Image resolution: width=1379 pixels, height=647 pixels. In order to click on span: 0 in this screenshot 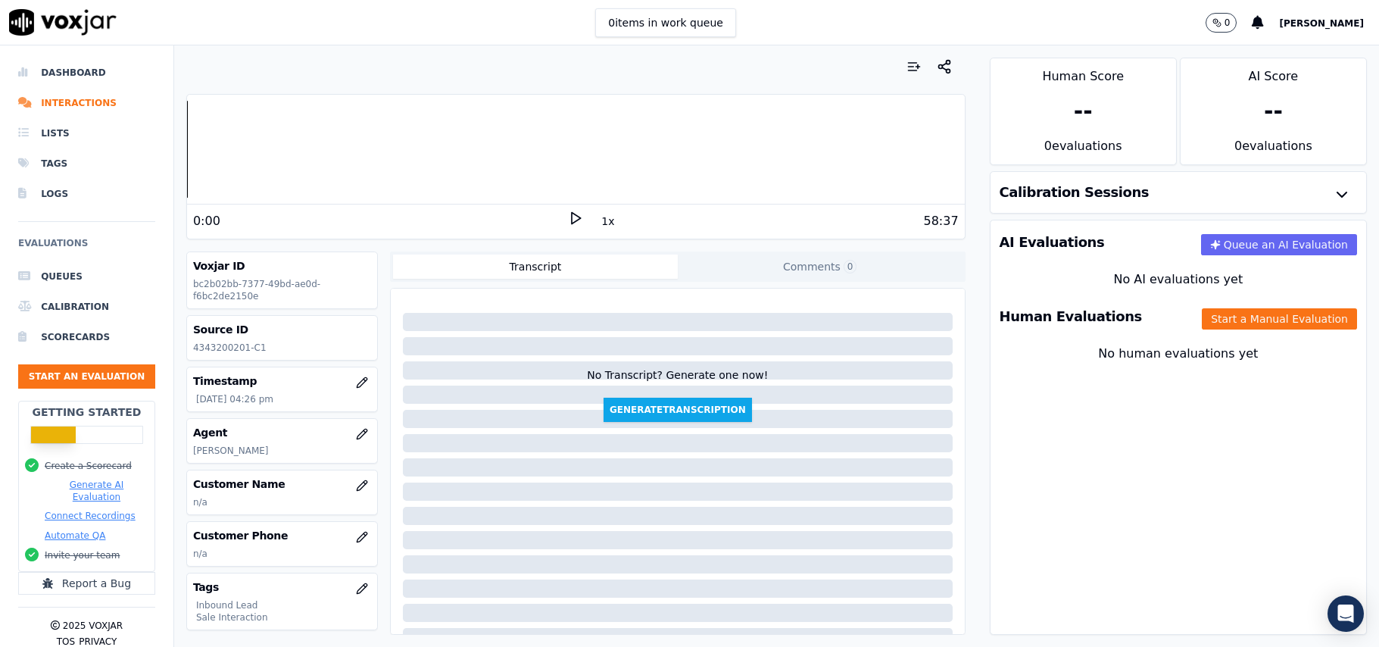, I will do `click(851, 267)`.